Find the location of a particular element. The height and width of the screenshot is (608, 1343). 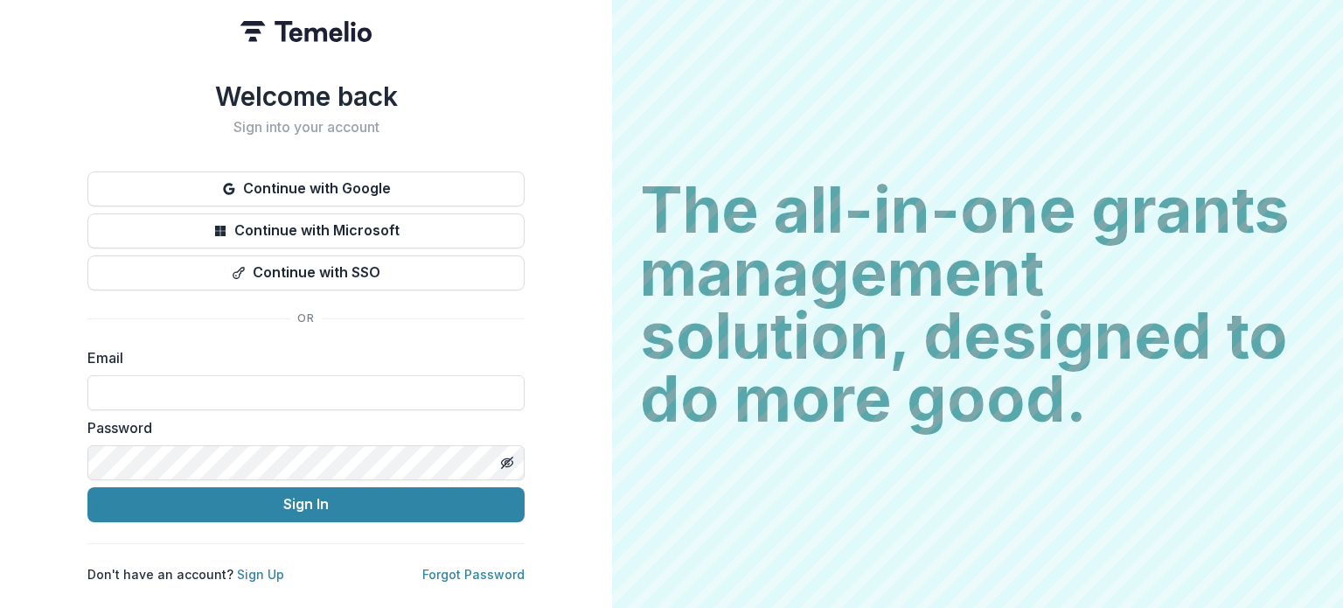

button: Toggle password visibility is located at coordinates (507, 463).